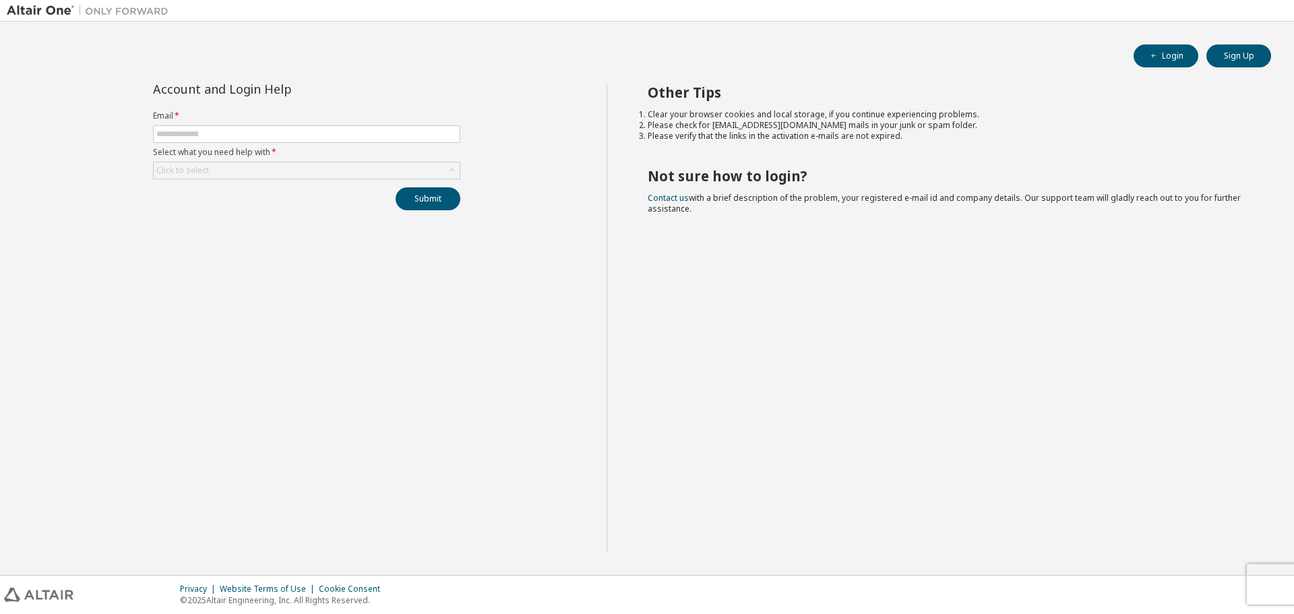  What do you see at coordinates (1239, 56) in the screenshot?
I see `button: Sign Up` at bounding box center [1239, 56].